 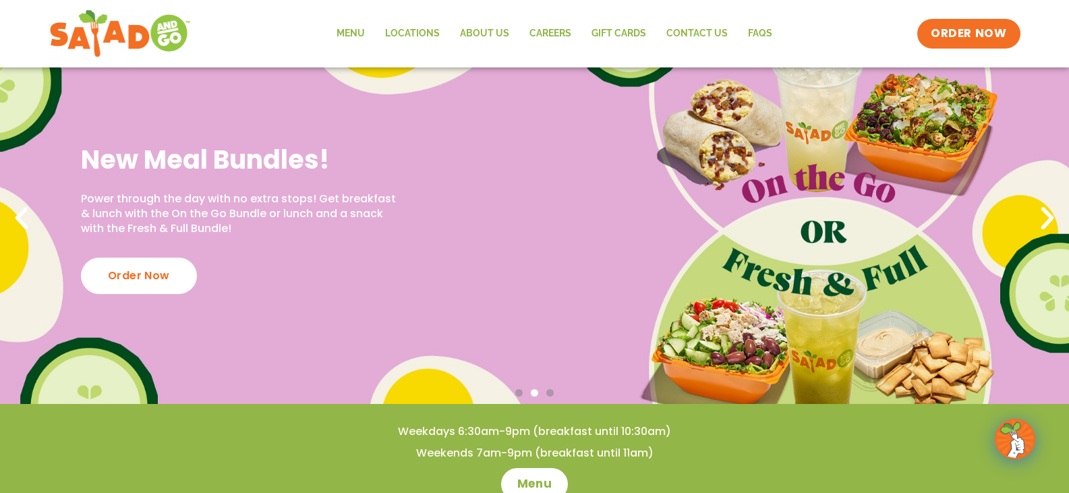 I want to click on h4: Weekends 7am-9pm (breakfast until 11am), so click(x=534, y=453).